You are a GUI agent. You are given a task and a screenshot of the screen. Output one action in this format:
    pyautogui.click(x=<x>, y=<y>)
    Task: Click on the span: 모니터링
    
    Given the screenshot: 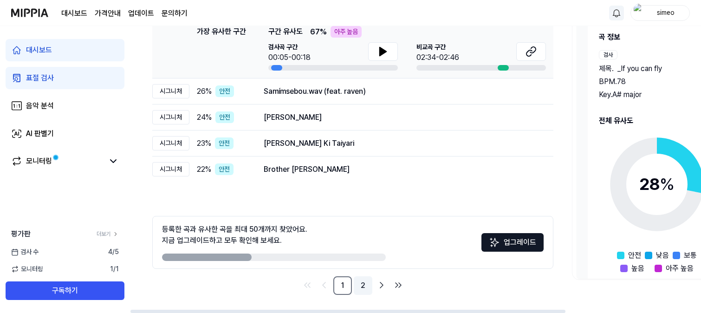 What is the action you would take?
    pyautogui.click(x=27, y=269)
    